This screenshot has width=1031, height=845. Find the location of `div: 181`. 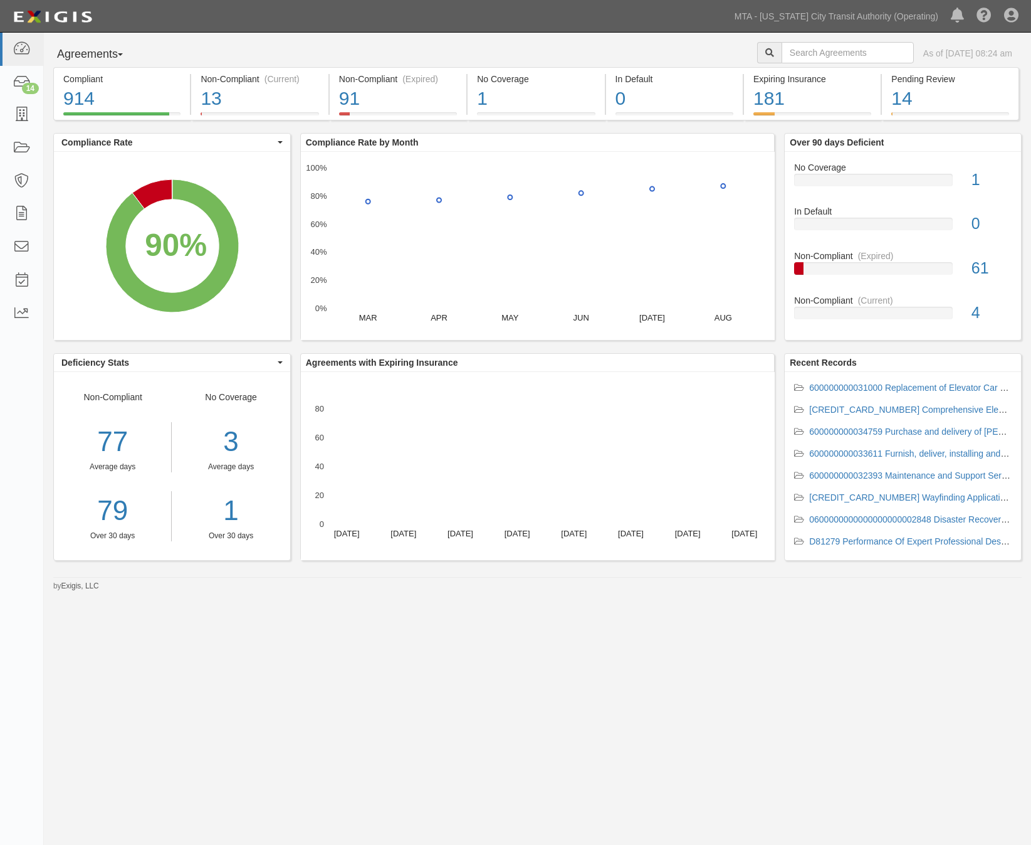

div: 181 is located at coordinates (813, 98).